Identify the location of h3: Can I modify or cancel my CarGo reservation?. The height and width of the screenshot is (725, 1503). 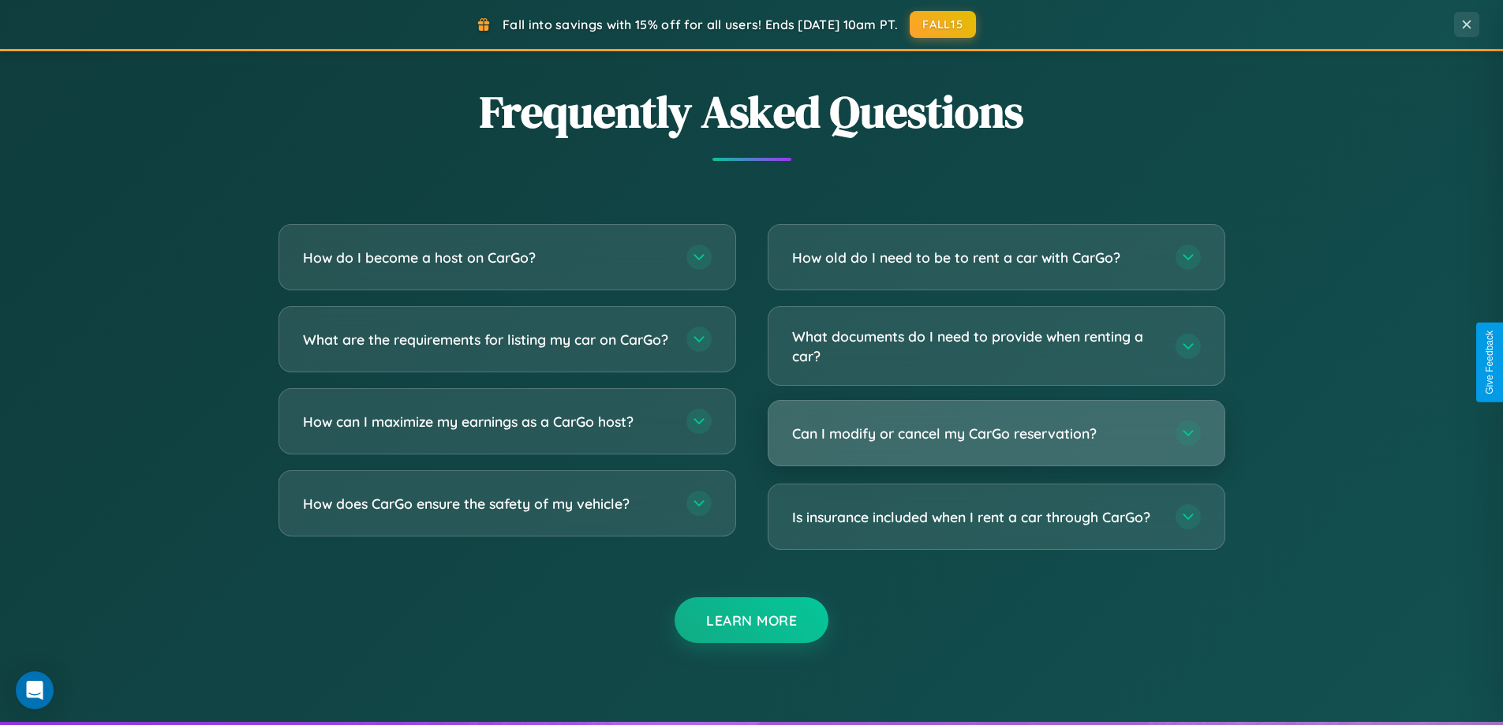
(976, 433).